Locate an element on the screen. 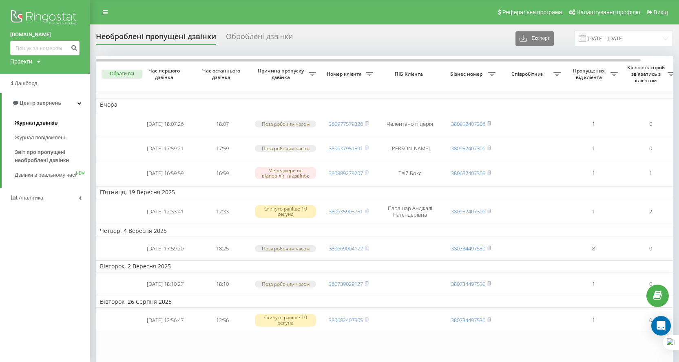 This screenshot has height=362, width=679. span: Дашборд is located at coordinates (26, 83).